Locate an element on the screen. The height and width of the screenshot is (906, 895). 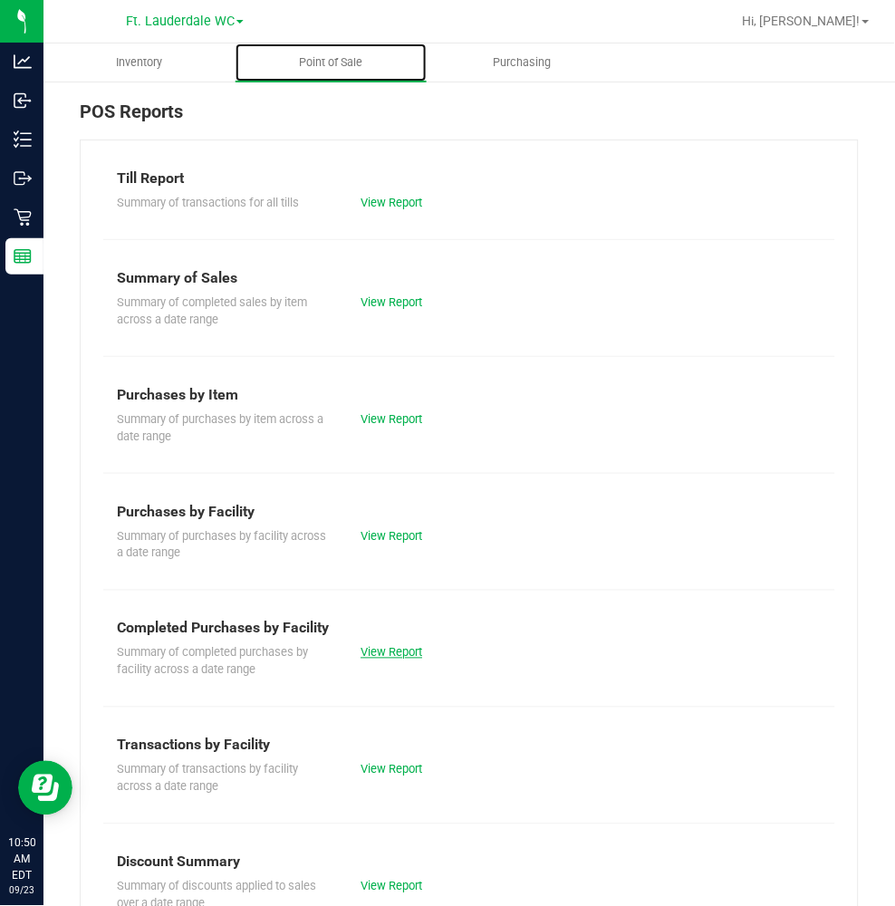
div: Purchases by Item is located at coordinates (469, 395).